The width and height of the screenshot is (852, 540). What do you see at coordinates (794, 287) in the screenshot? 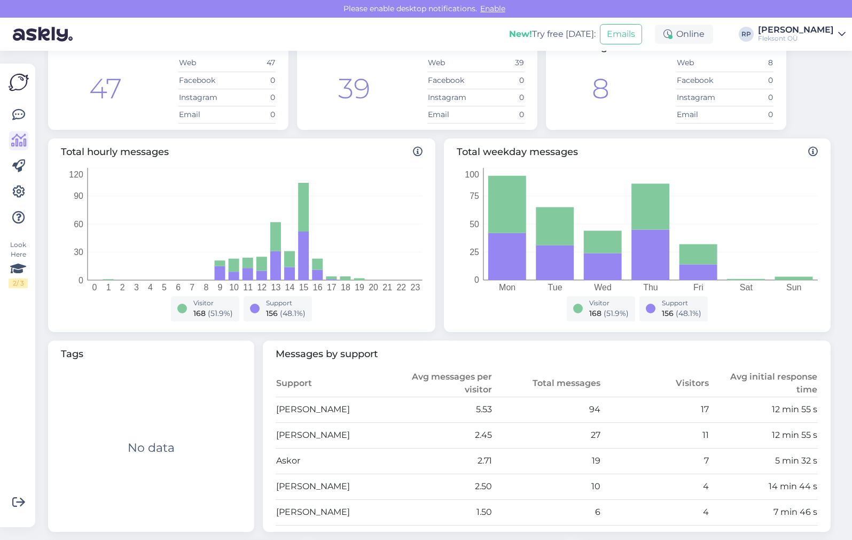
I see `tspan: Sun` at bounding box center [794, 287].